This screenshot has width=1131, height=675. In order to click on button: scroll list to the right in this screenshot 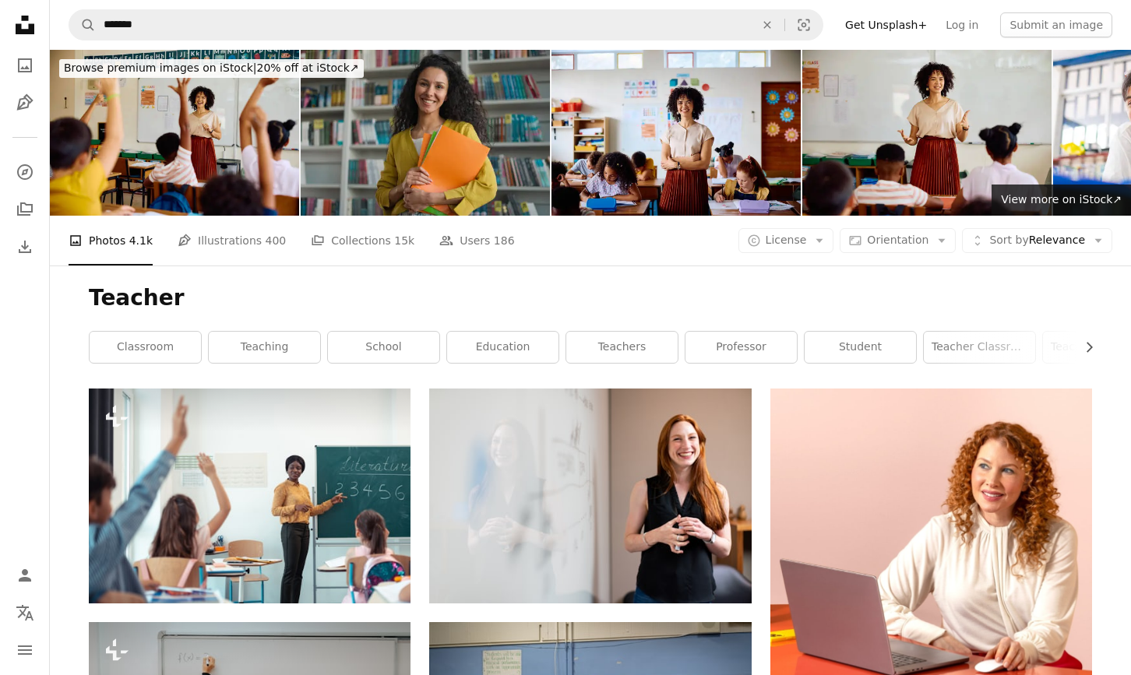, I will do `click(1083, 347)`.